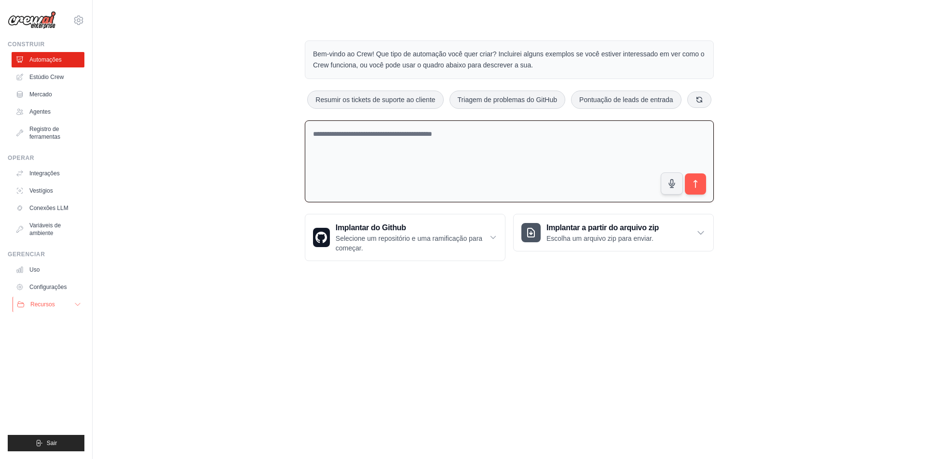  I want to click on font: Selecione um repositório e uma ramificação para começar., so click(409, 243).